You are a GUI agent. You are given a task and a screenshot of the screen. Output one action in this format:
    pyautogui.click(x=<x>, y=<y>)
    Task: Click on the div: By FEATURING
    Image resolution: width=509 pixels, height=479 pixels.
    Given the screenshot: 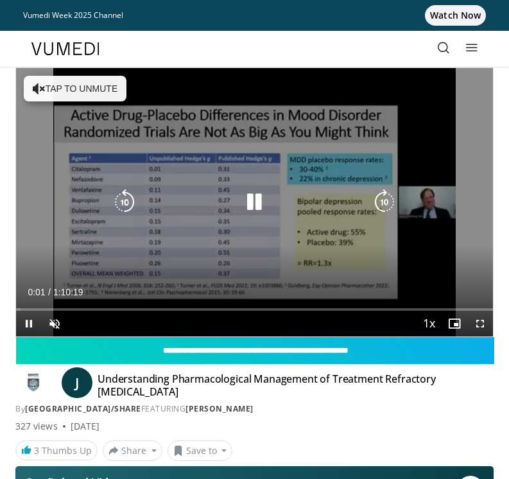 What is the action you would take?
    pyautogui.click(x=254, y=409)
    